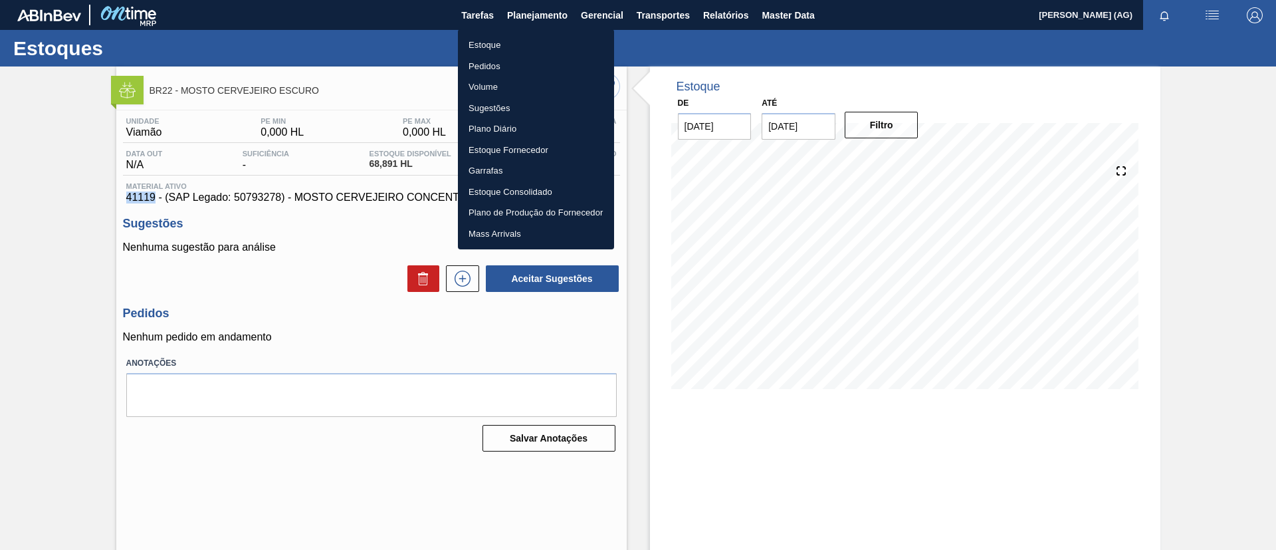 The image size is (1276, 550). I want to click on a: Volume, so click(536, 87).